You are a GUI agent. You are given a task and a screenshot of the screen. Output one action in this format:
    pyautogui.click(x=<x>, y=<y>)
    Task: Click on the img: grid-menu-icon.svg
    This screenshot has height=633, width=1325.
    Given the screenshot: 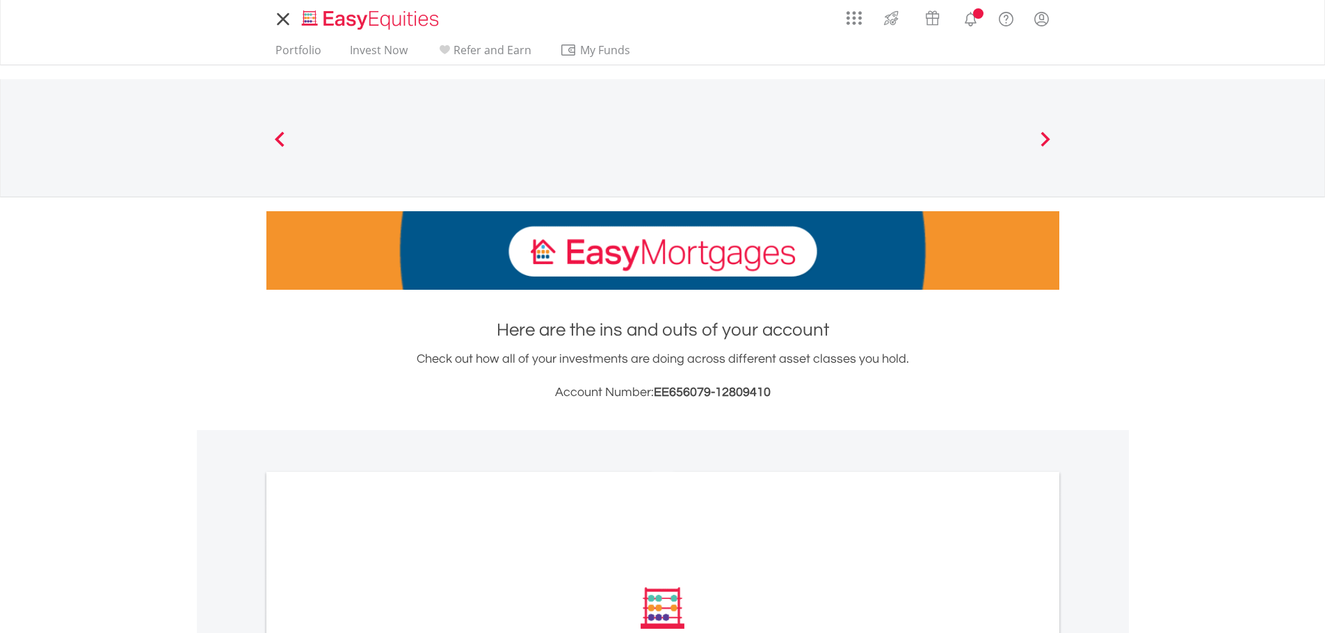 What is the action you would take?
    pyautogui.click(x=854, y=18)
    